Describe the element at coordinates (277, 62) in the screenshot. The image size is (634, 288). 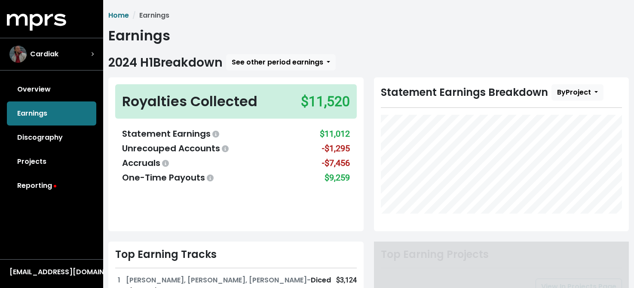
I see `span: See other period earnings` at that location.